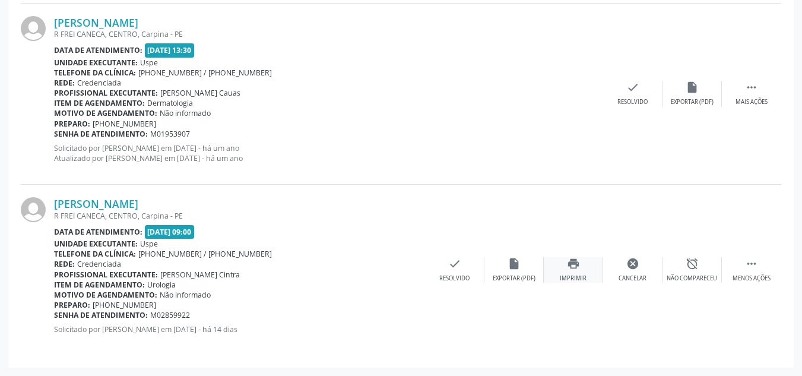 This screenshot has width=802, height=376. What do you see at coordinates (170, 103) in the screenshot?
I see `span: Dermatologia` at bounding box center [170, 103].